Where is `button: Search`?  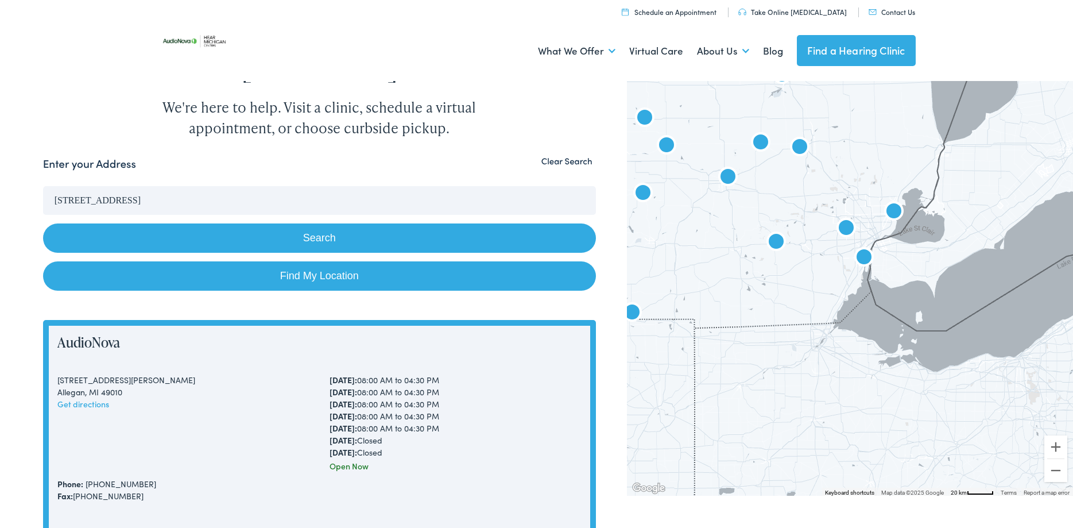
button: Search is located at coordinates (319, 238).